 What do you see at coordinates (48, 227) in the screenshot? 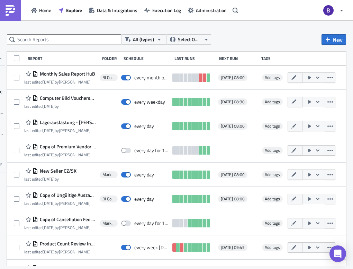
I see `time: 2025-07-01T10:45:15Z` at bounding box center [48, 227].